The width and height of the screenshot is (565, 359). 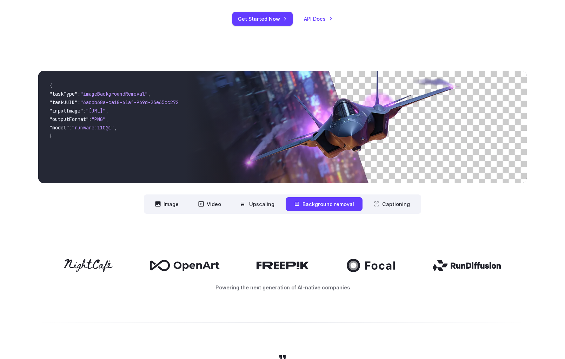 I want to click on span: "PNG", so click(x=99, y=119).